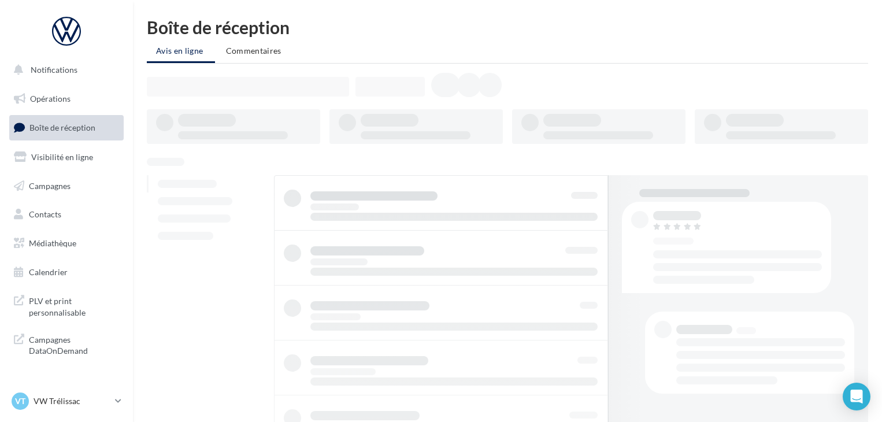  I want to click on a: Campagnes DataOnDemand, so click(66, 344).